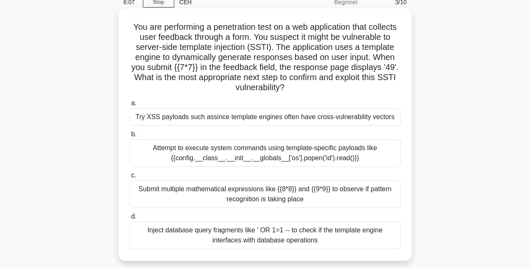 The height and width of the screenshot is (268, 530). Describe the element at coordinates (134, 216) in the screenshot. I see `span: d.` at that location.